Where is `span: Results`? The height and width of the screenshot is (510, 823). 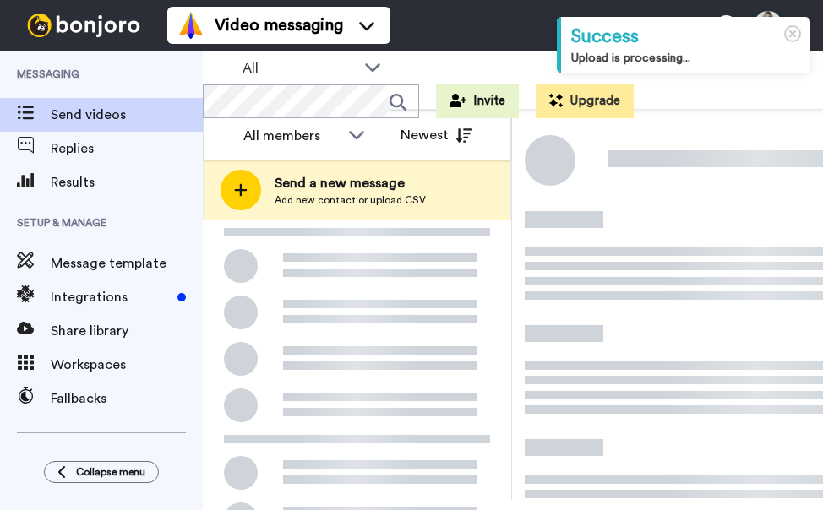 span: Results is located at coordinates (127, 182).